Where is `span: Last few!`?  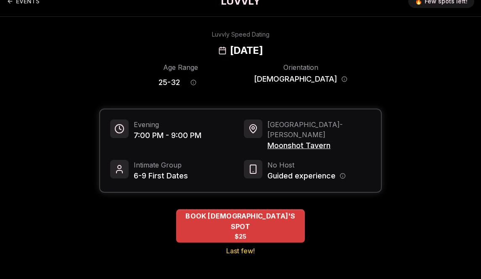
span: Last few! is located at coordinates (240, 250).